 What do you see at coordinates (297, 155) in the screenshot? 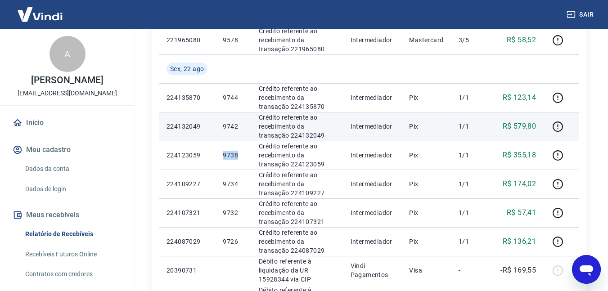
I see `p: Crédito referente ao recebimento da transação 224123059` at bounding box center [297, 155].